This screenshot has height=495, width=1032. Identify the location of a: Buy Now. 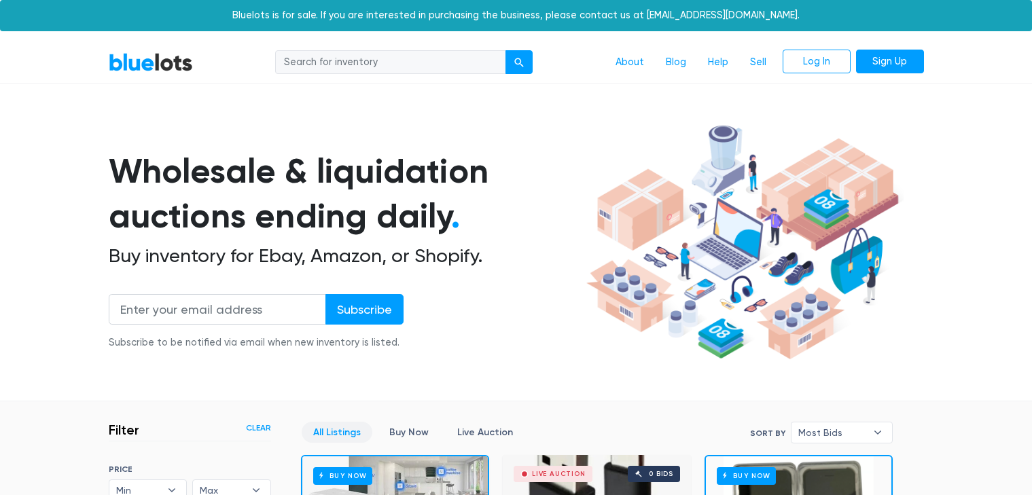
(409, 432).